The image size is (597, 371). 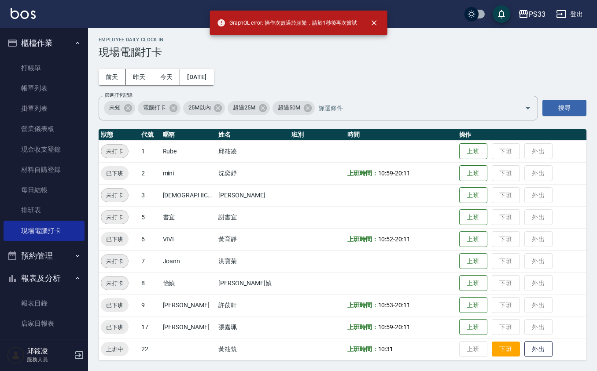 I want to click on td: 5, so click(x=150, y=217).